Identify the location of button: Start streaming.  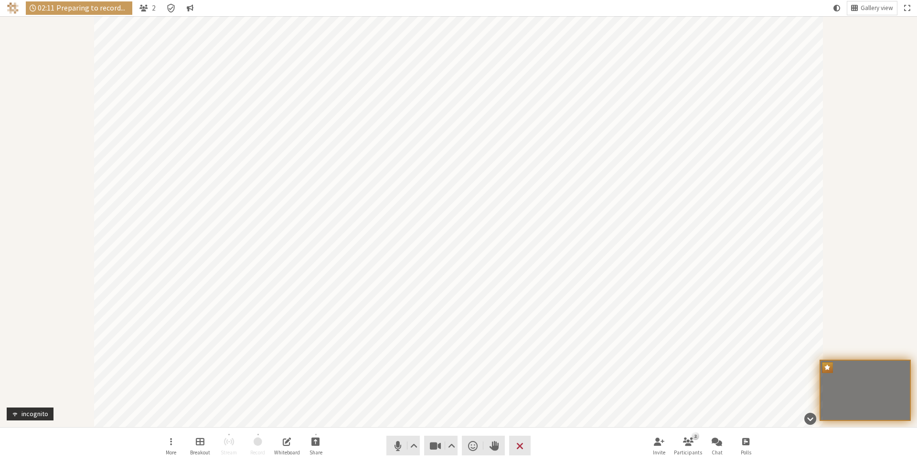
(229, 445).